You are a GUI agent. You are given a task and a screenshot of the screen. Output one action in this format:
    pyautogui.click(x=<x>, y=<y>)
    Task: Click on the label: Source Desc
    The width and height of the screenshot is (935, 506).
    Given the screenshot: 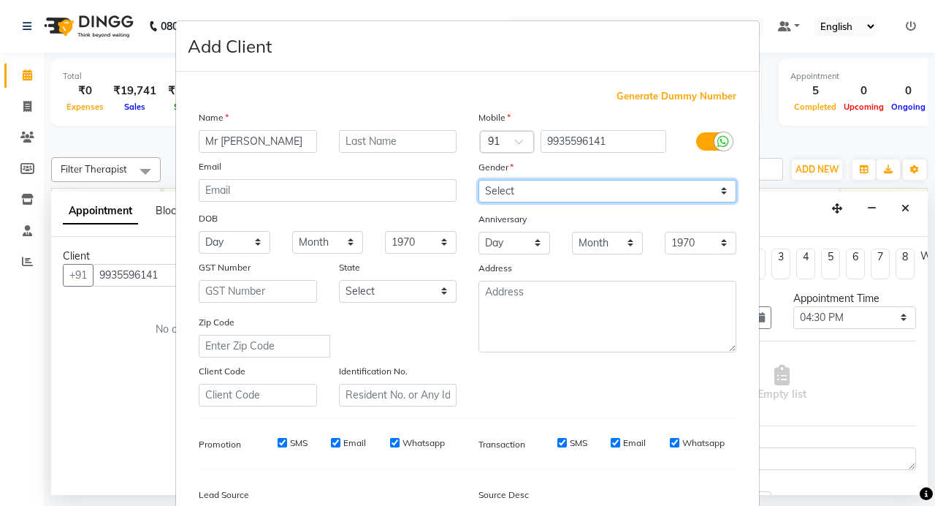 What is the action you would take?
    pyautogui.click(x=503, y=495)
    